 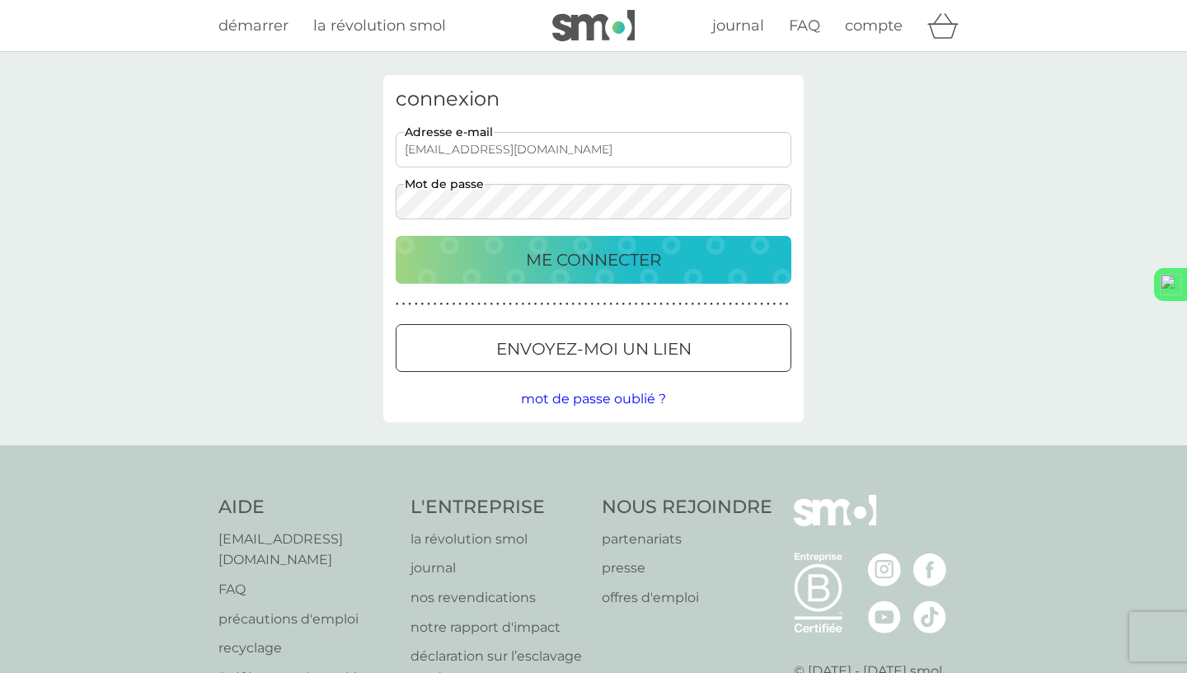 What do you see at coordinates (593, 260) in the screenshot?
I see `button: ME CONNECTER` at bounding box center [593, 260].